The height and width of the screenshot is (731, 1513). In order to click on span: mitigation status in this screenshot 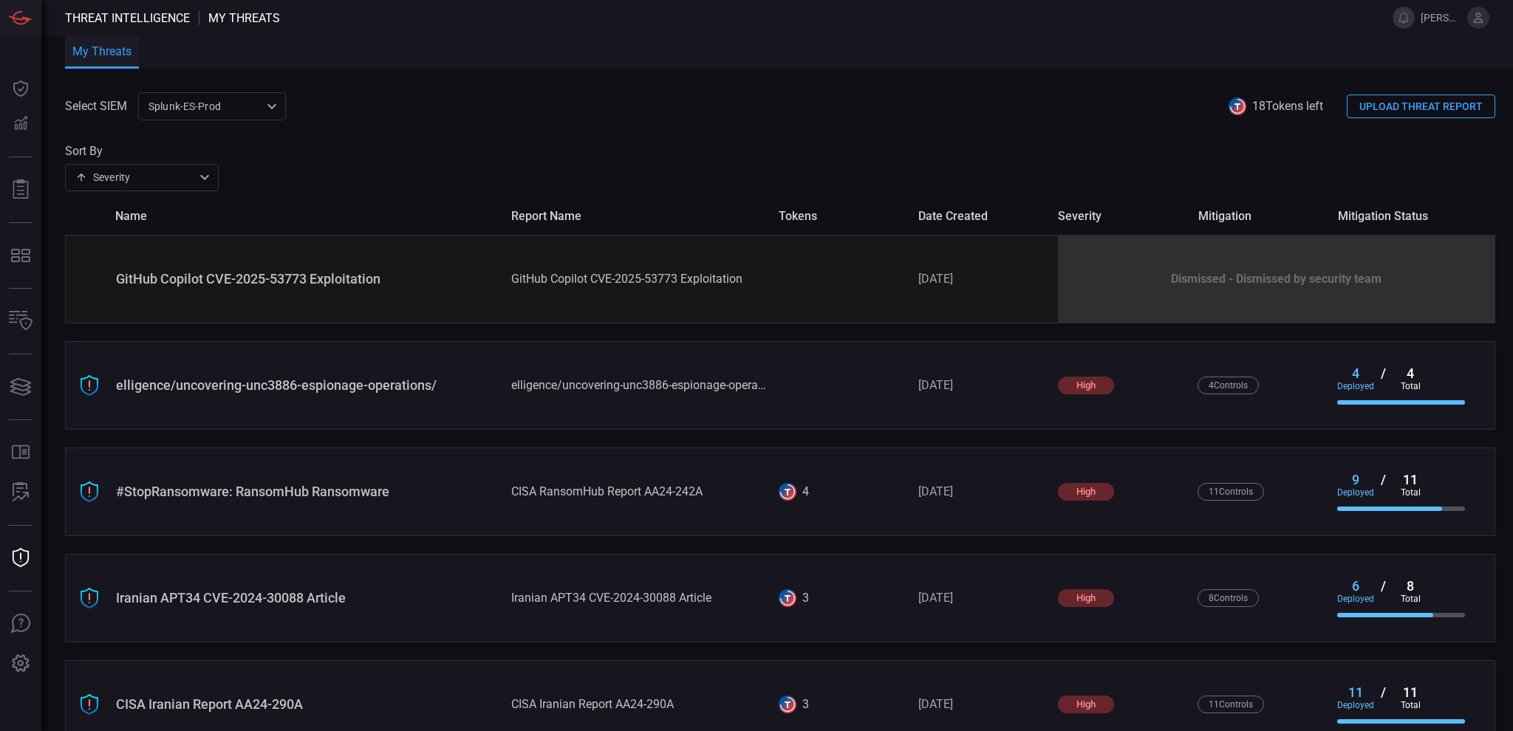, I will do `click(1402, 216)`.